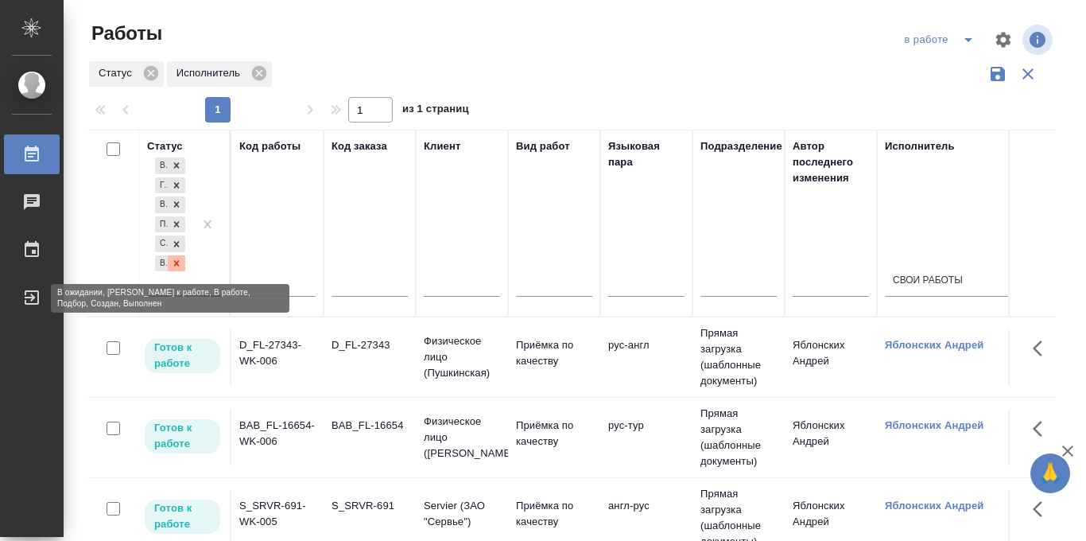 The image size is (1086, 541). I want to click on span: Работы, so click(125, 33).